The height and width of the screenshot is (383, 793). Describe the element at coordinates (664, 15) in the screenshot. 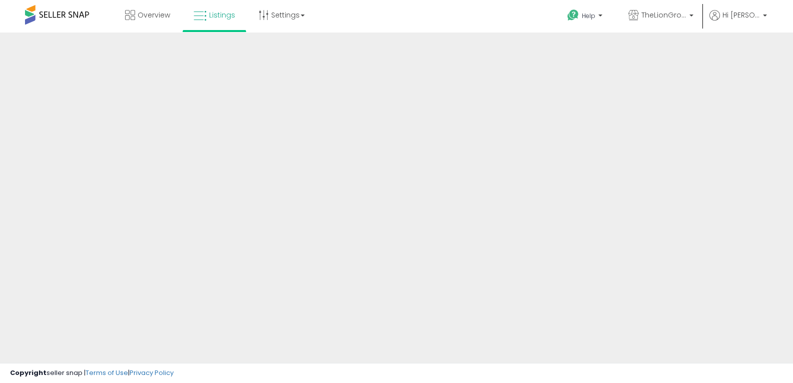

I see `span: TheLionGroup US` at that location.